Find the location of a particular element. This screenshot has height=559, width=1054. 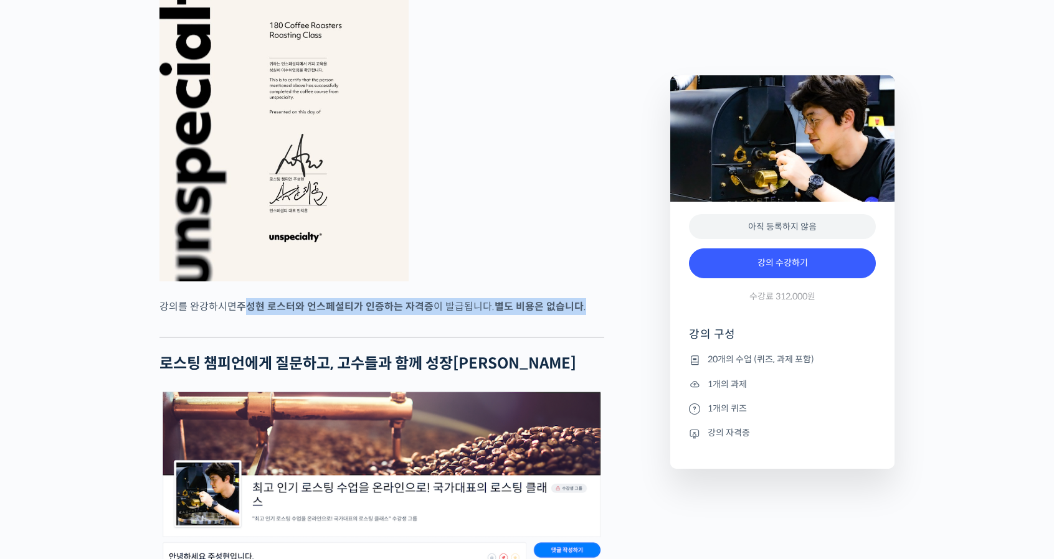

h4: 강의 구성 is located at coordinates (782, 339).